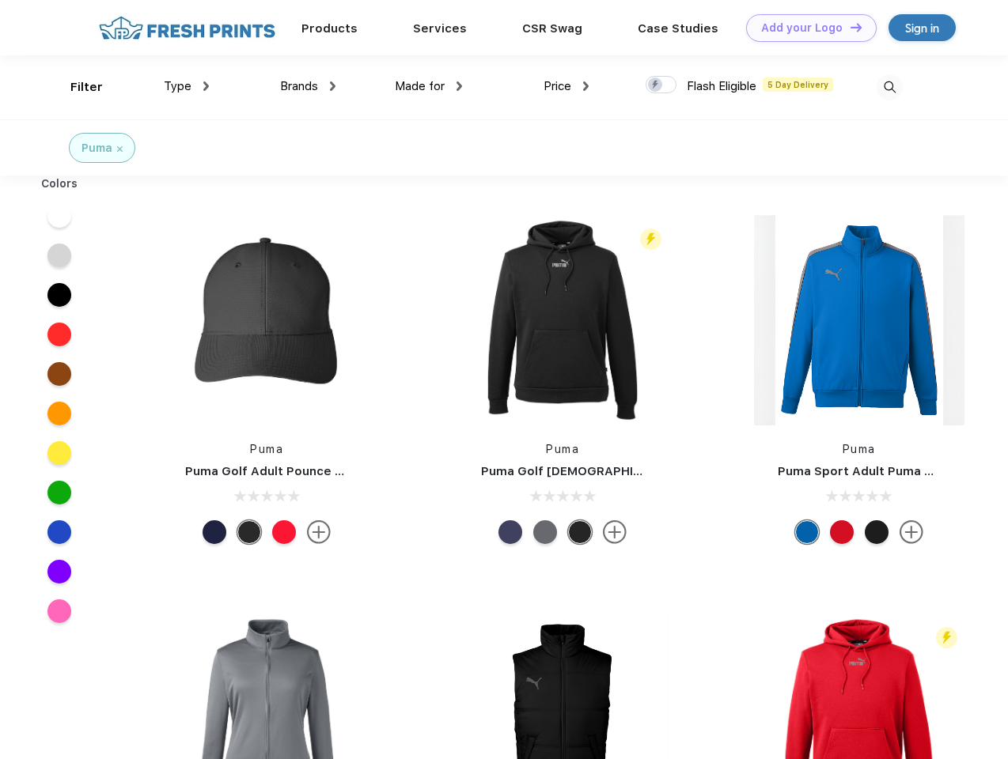 This screenshot has width=1008, height=759. What do you see at coordinates (299, 86) in the screenshot?
I see `span: Brands` at bounding box center [299, 86].